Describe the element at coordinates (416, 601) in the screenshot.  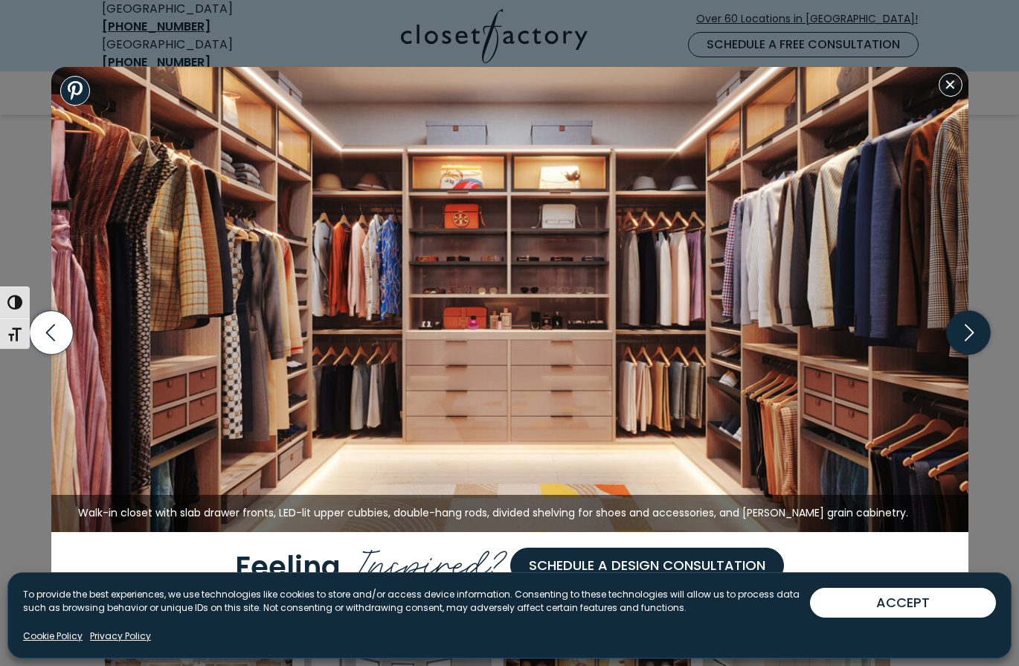
I see `p: To provide the best experiences, we use technologies like cookies to store and/or access device i...` at that location.